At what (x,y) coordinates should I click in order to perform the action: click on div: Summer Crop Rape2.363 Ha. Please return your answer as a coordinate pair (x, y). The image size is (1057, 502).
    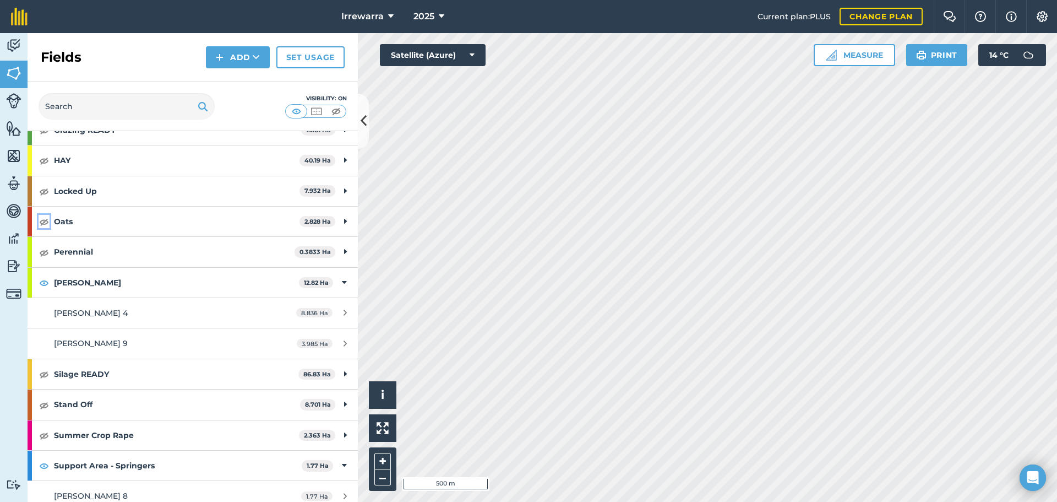
    Looking at the image, I should click on (193, 435).